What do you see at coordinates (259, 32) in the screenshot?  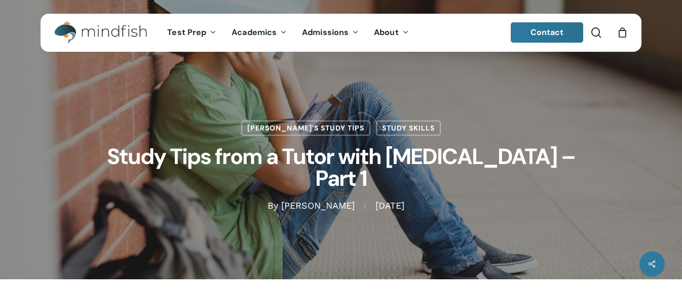 I see `a: Academics` at bounding box center [259, 32].